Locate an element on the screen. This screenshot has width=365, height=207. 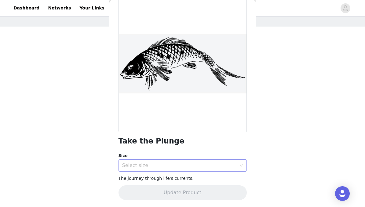
div: Select size is located at coordinates (179, 165).